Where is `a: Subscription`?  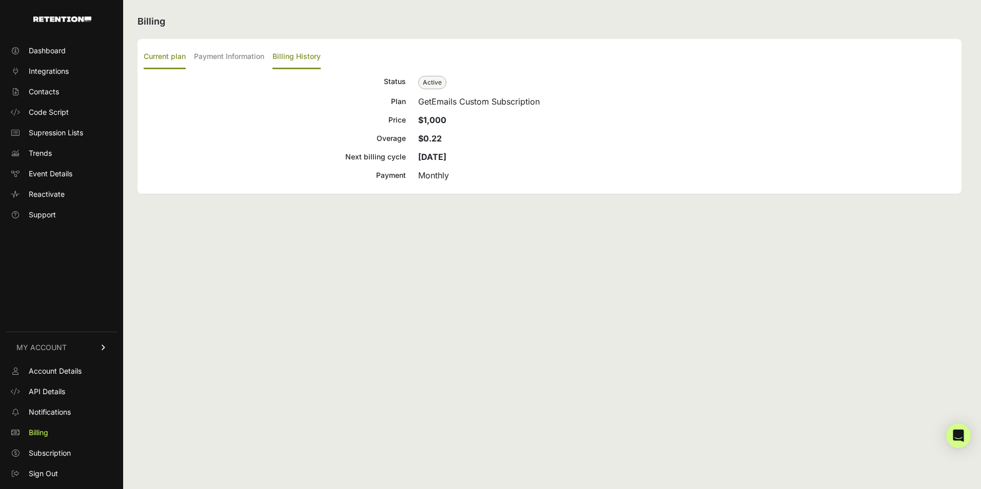 a: Subscription is located at coordinates (62, 454).